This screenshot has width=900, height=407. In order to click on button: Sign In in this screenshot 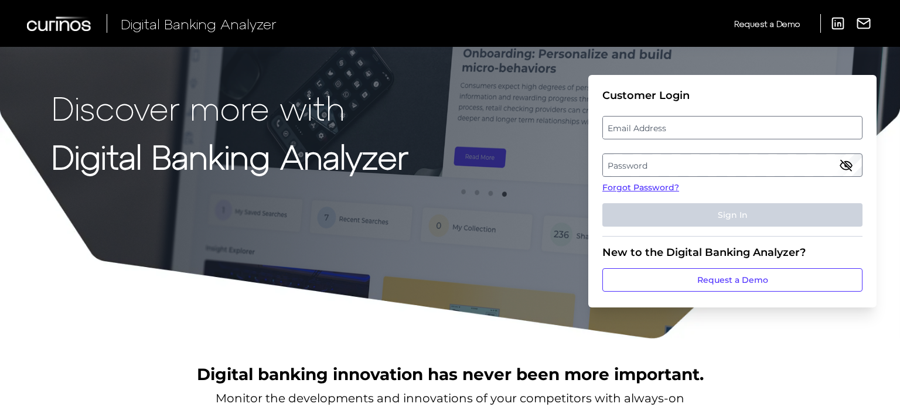, I will do `click(732, 215)`.